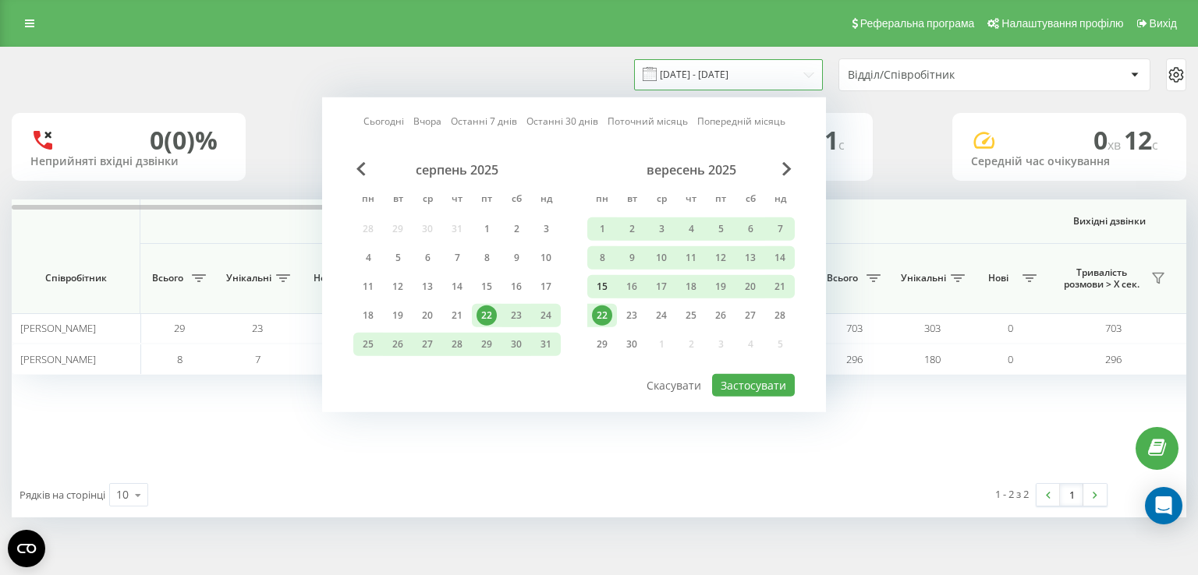 This screenshot has width=1198, height=575. Describe the element at coordinates (602, 258) in the screenshot. I see `div: пн 8 вер 2025 р.` at that location.